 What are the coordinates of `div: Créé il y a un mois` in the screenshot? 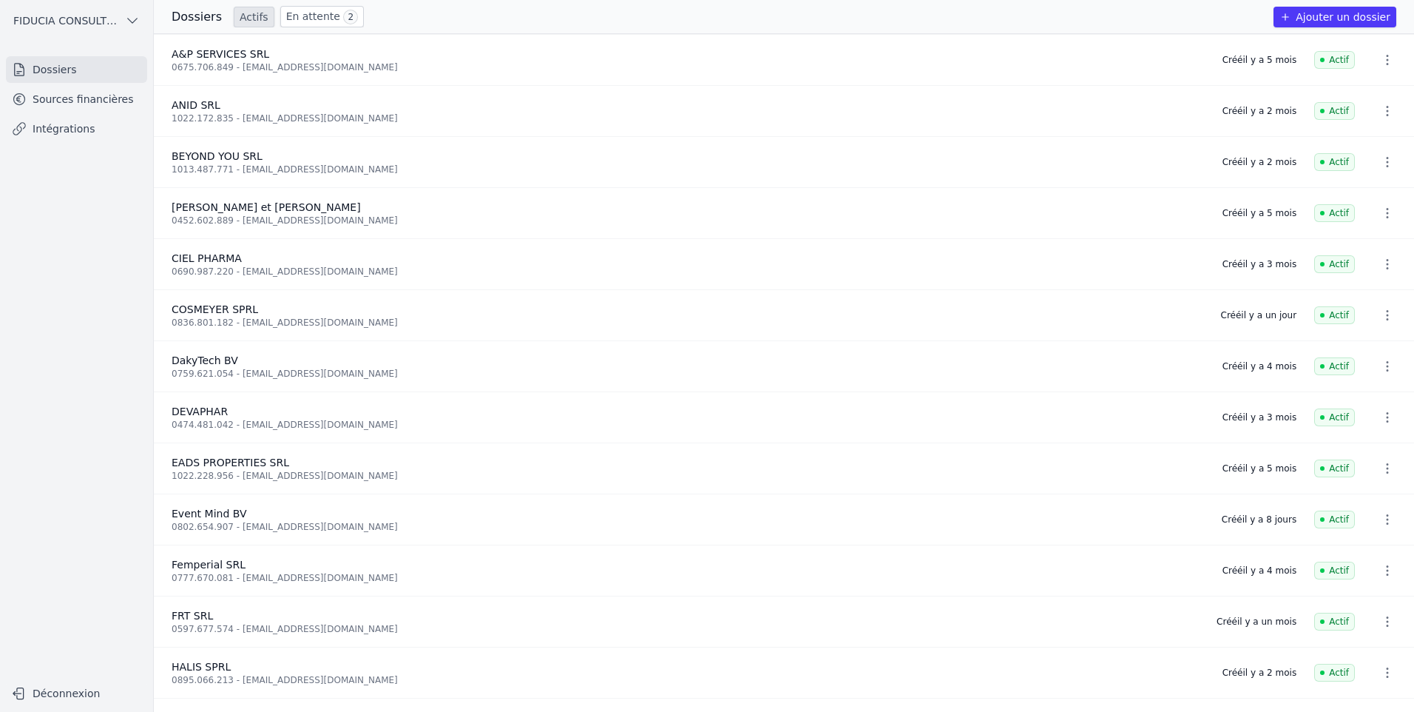 It's located at (1257, 621).